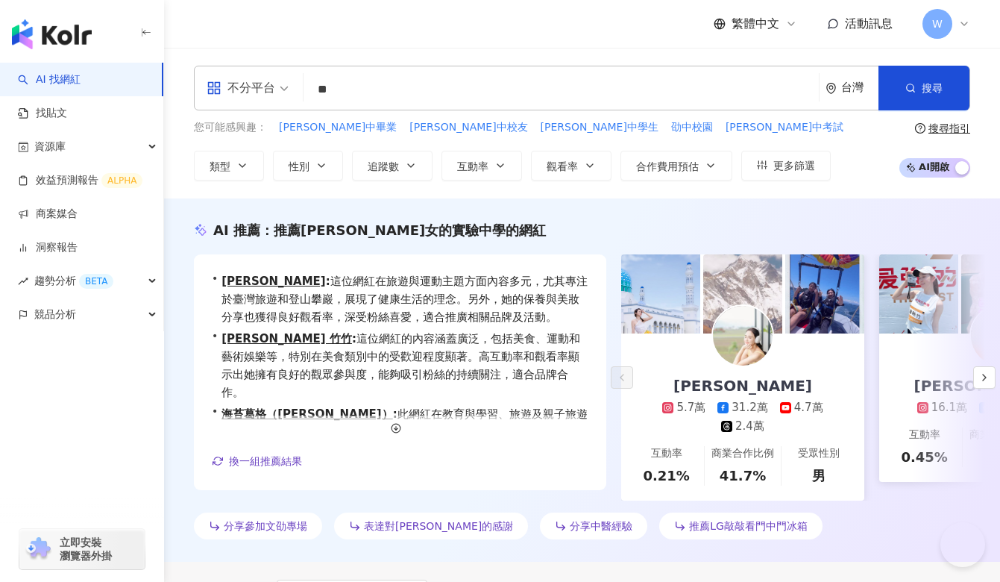 This screenshot has width=1000, height=582. Describe the element at coordinates (405, 432) in the screenshot. I see `span: 此網紅在教育與學習、旅遊及親子旅遊等領域的內容創作比例均衡，展現多元化的主題，吸引不同受眾。優質的互動率顯示其與粉絲的良好連結，有助於加深品牌印象及推廣效果。` at that location.